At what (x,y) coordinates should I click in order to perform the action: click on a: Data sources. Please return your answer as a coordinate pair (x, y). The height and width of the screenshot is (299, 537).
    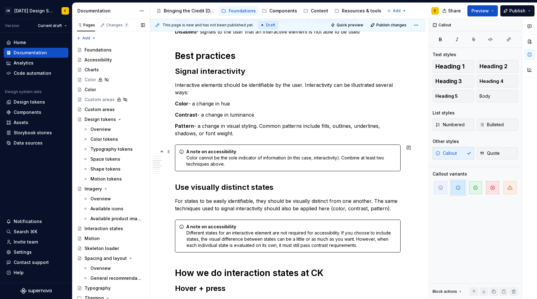
    Looking at the image, I should click on (36, 143).